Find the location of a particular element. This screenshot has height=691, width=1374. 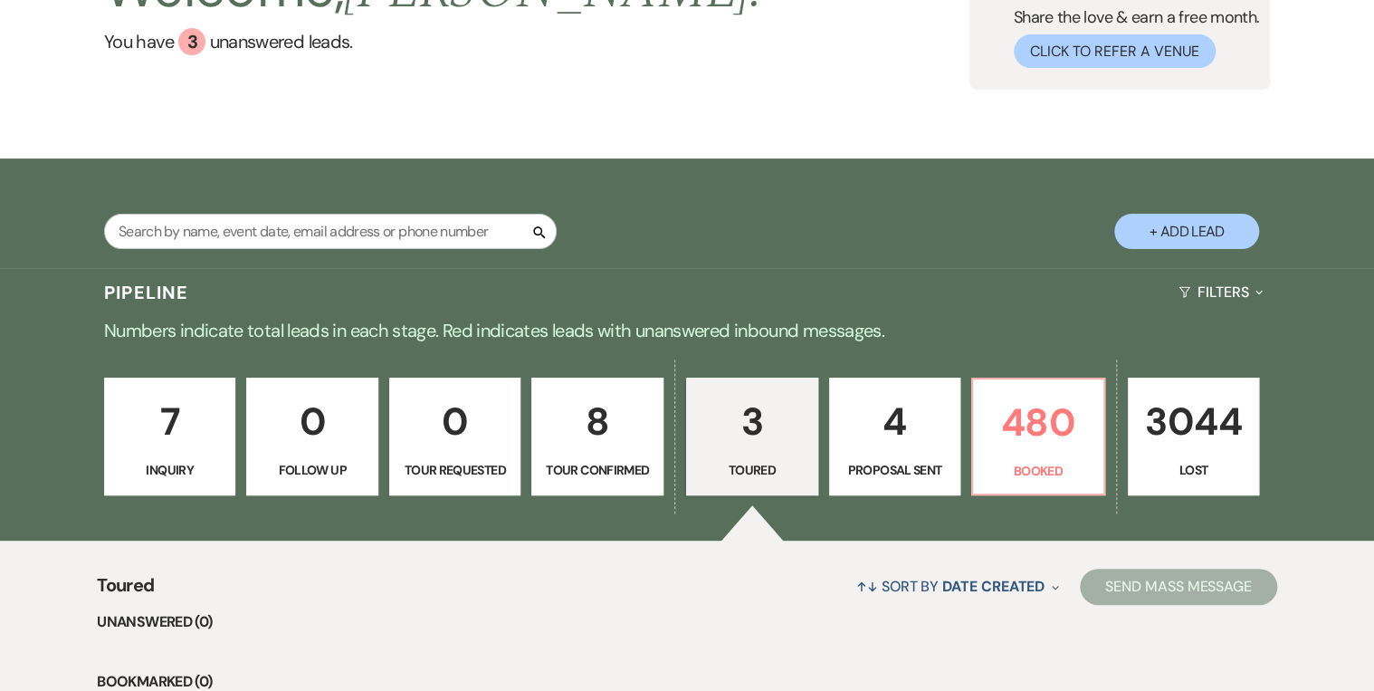

p: Tour Confirmed is located at coordinates (598, 470).